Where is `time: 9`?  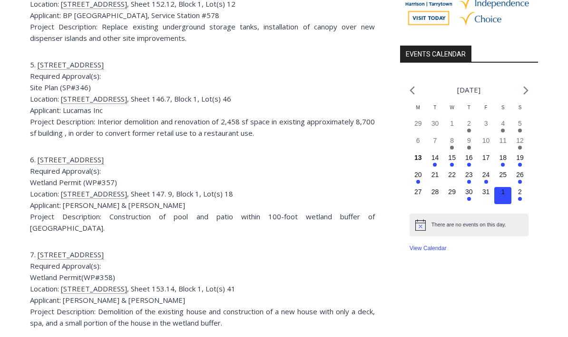
time: 9 is located at coordinates (469, 141).